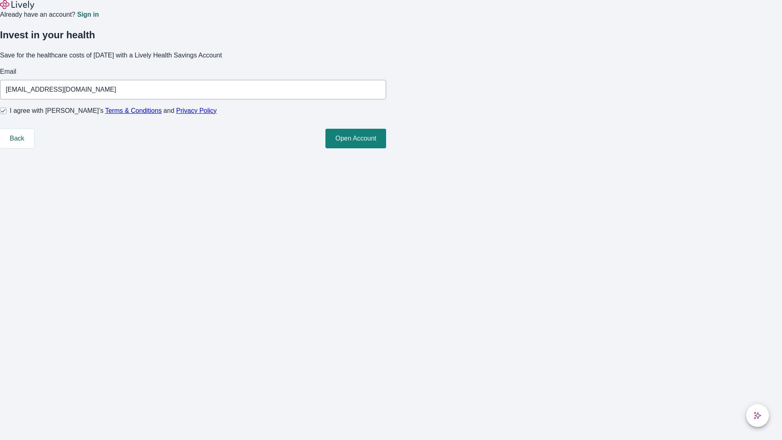  I want to click on a: Terms & Conditions, so click(133, 110).